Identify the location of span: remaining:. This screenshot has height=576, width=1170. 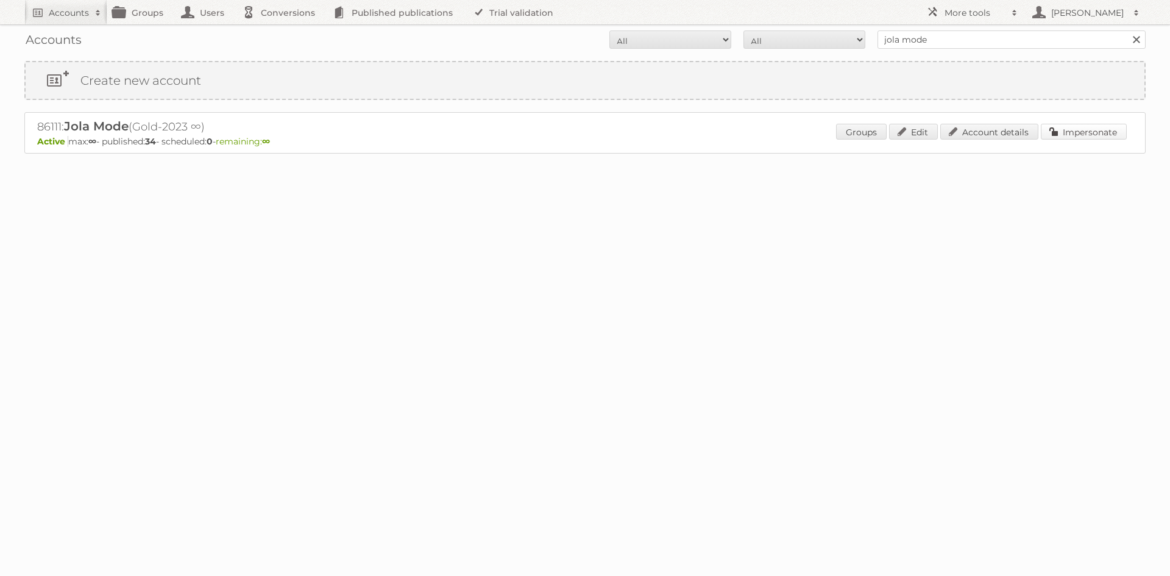
(242, 141).